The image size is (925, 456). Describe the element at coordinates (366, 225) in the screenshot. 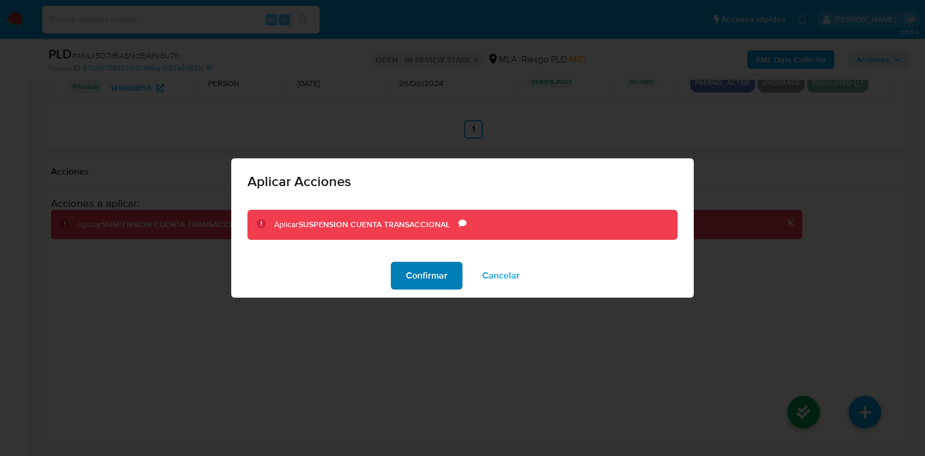

I see `div: Aplicar` at that location.